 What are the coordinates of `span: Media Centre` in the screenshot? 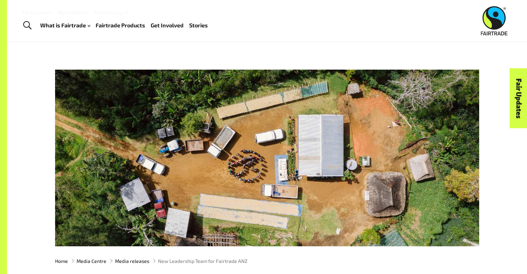 It's located at (91, 261).